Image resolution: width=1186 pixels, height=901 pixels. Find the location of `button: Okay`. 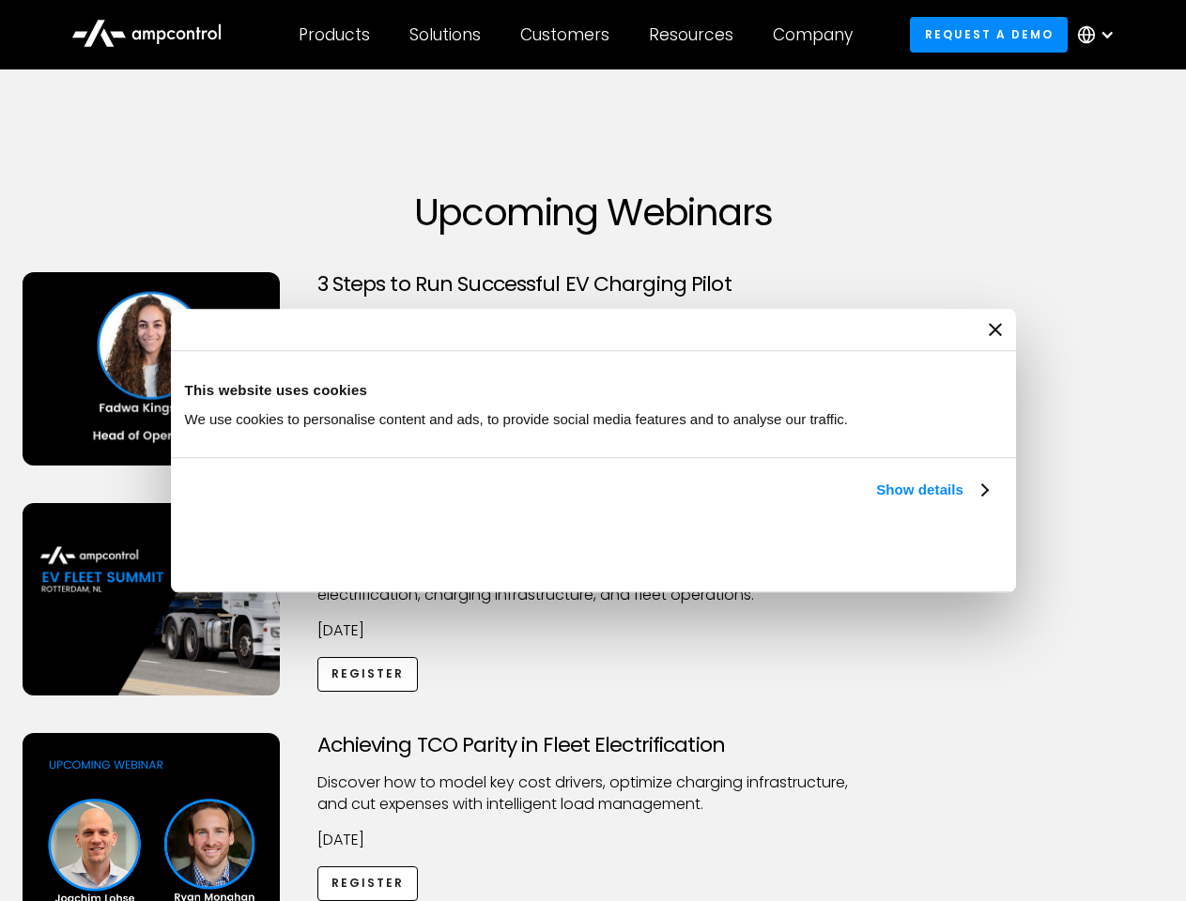

button: Okay is located at coordinates (859, 550).